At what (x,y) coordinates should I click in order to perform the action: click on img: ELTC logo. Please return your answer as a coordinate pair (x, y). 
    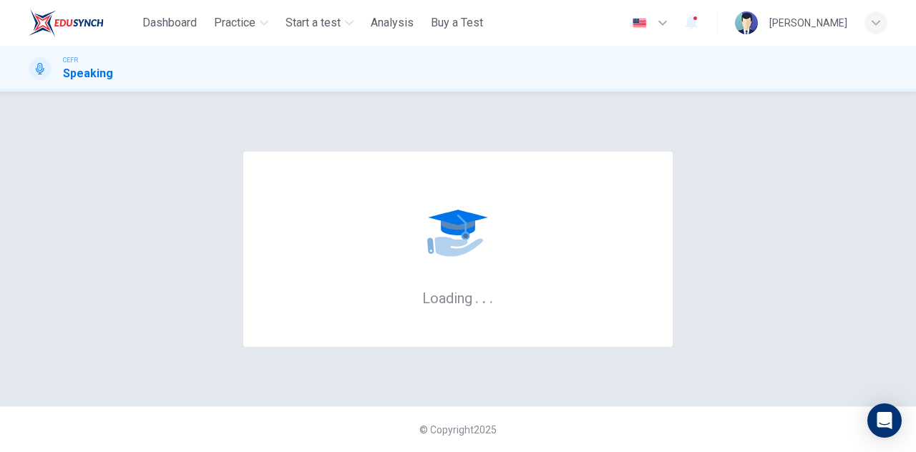
    Looking at the image, I should click on (66, 23).